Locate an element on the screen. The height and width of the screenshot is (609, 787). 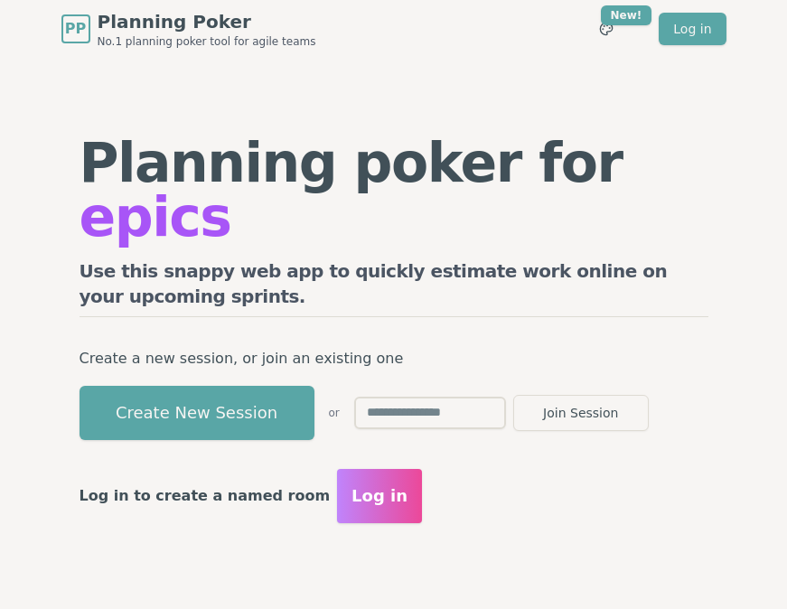
span: PP is located at coordinates (75, 29).